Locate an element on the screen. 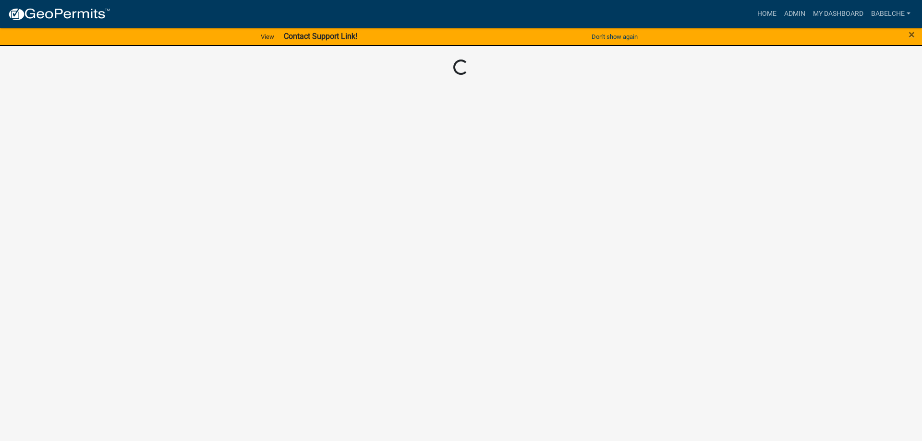 The height and width of the screenshot is (441, 922). a: My Dashboard is located at coordinates (838, 14).